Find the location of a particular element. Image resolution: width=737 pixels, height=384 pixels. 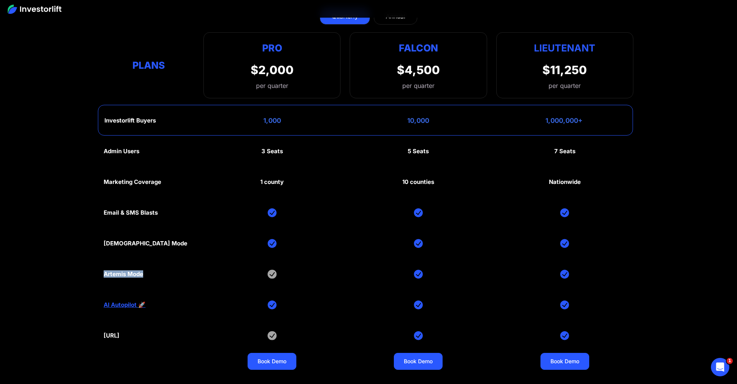

div: Plans is located at coordinates (149, 65).